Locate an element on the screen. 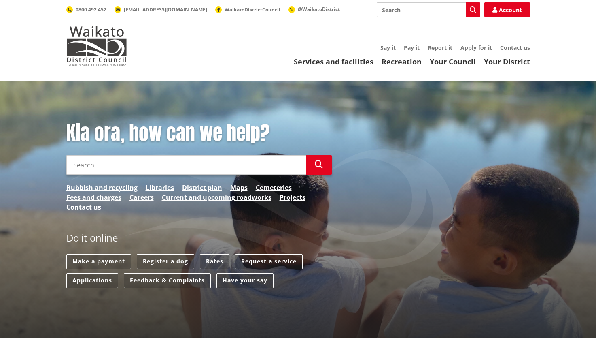 This screenshot has height=338, width=596. a: Services and facilities is located at coordinates (334, 62).